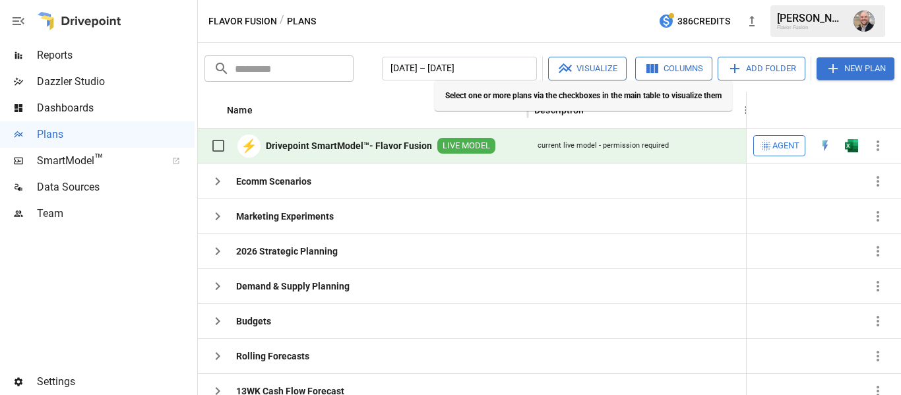  I want to click on button: New version available, click to update!, so click(752, 21).